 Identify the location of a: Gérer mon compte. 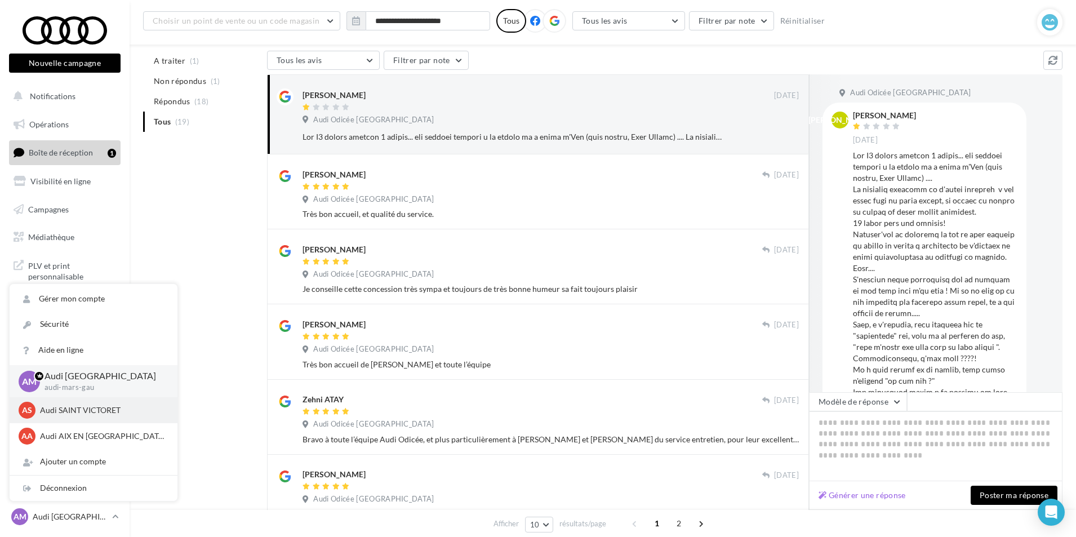
(94, 299).